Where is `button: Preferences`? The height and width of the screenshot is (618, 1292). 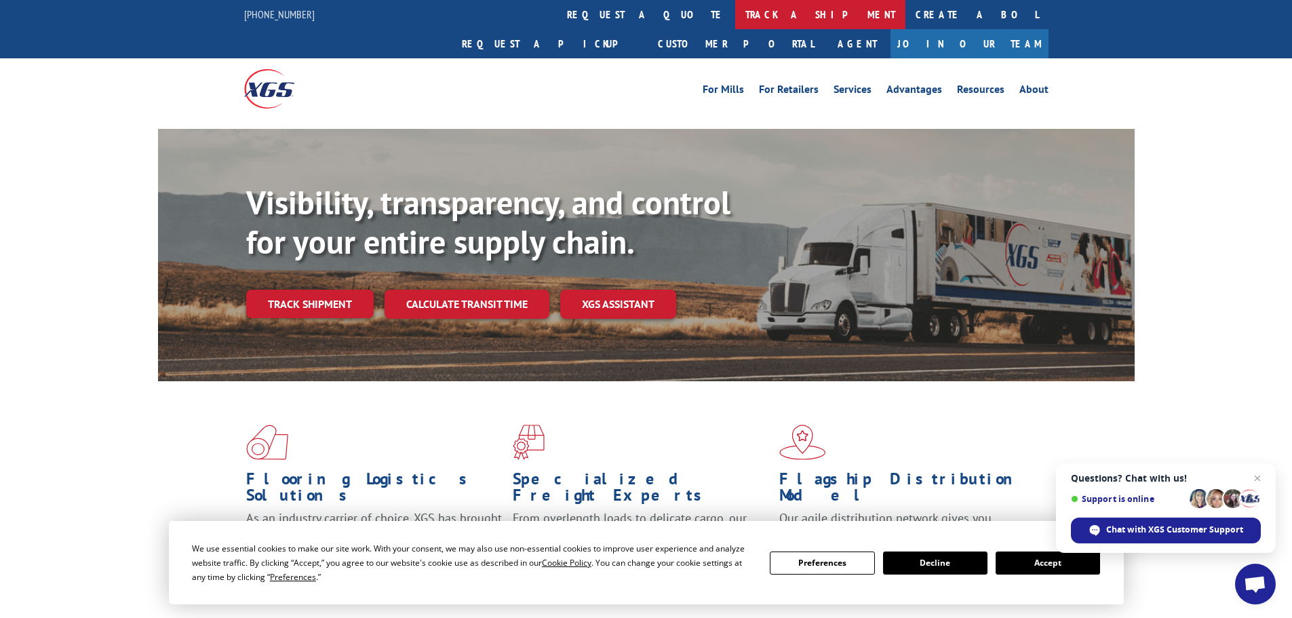 button: Preferences is located at coordinates (822, 563).